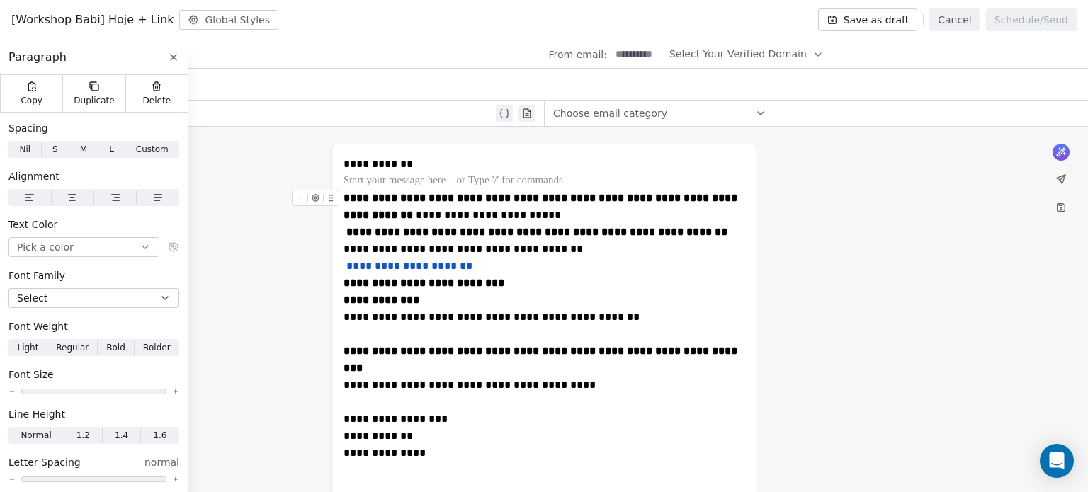 This screenshot has height=492, width=1088. Describe the element at coordinates (72, 348) in the screenshot. I see `span: Regular` at that location.